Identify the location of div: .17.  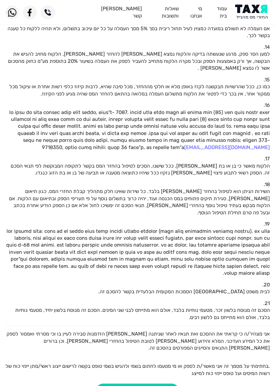
(137, 159).